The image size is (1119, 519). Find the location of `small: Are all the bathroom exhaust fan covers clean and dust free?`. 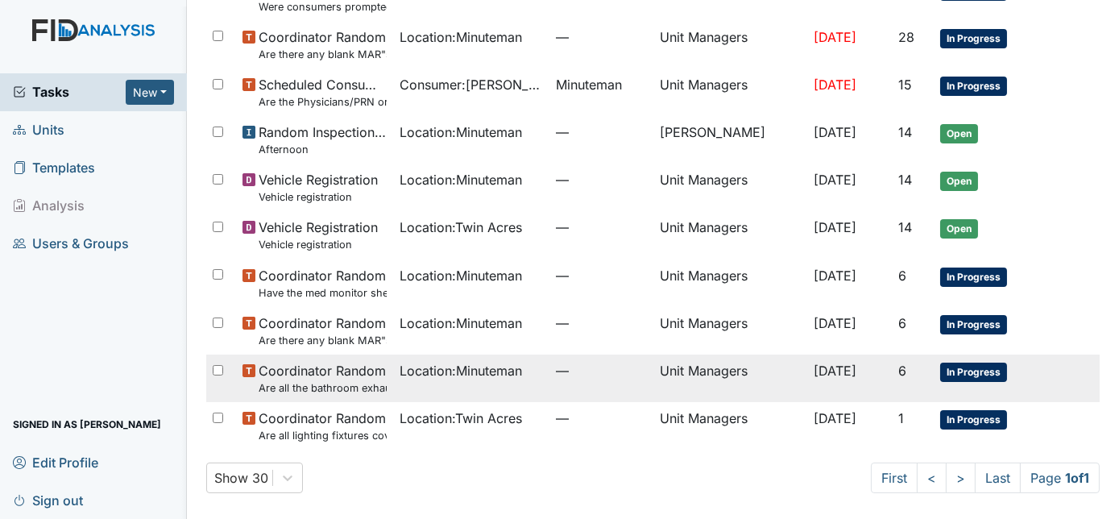

small: Are all the bathroom exhaust fan covers clean and dust free? is located at coordinates (322, 388).